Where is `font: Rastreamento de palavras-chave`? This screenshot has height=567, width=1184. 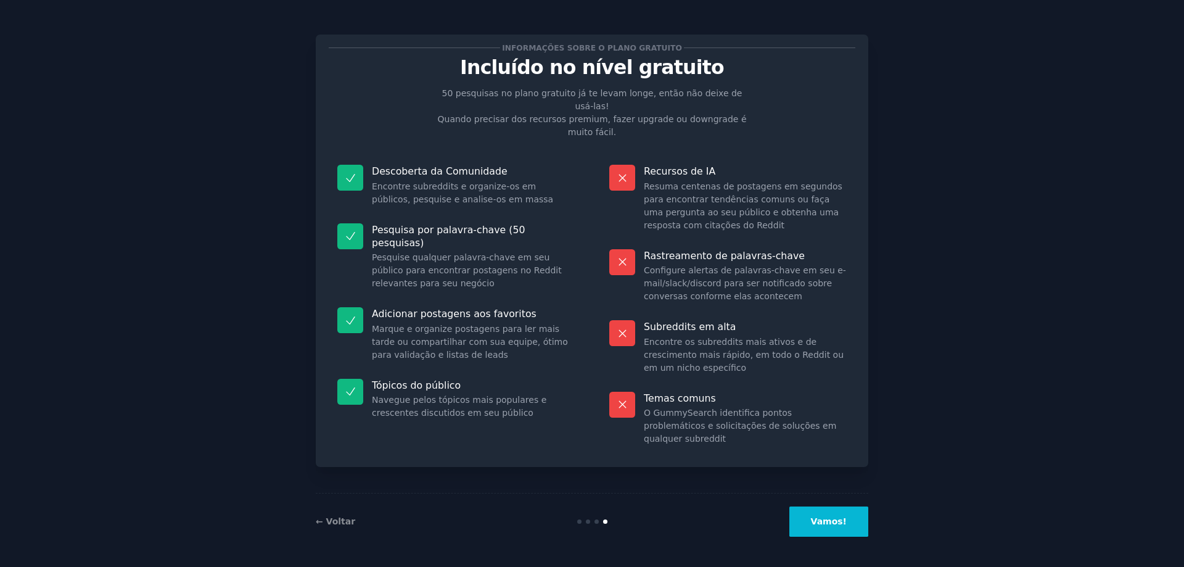
font: Rastreamento de palavras-chave is located at coordinates (724, 255).